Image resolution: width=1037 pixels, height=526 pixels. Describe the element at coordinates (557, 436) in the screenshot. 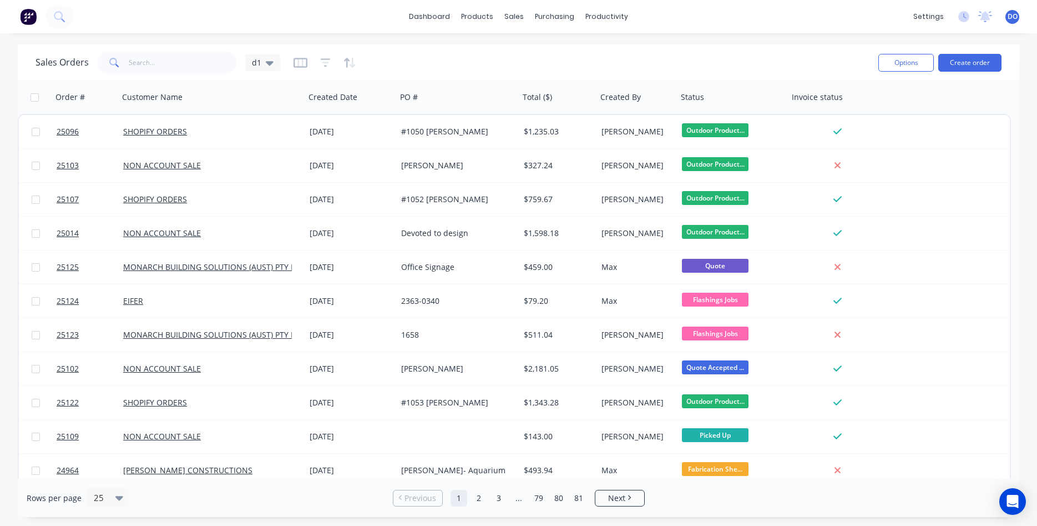

I see `div: $143.00` at that location.